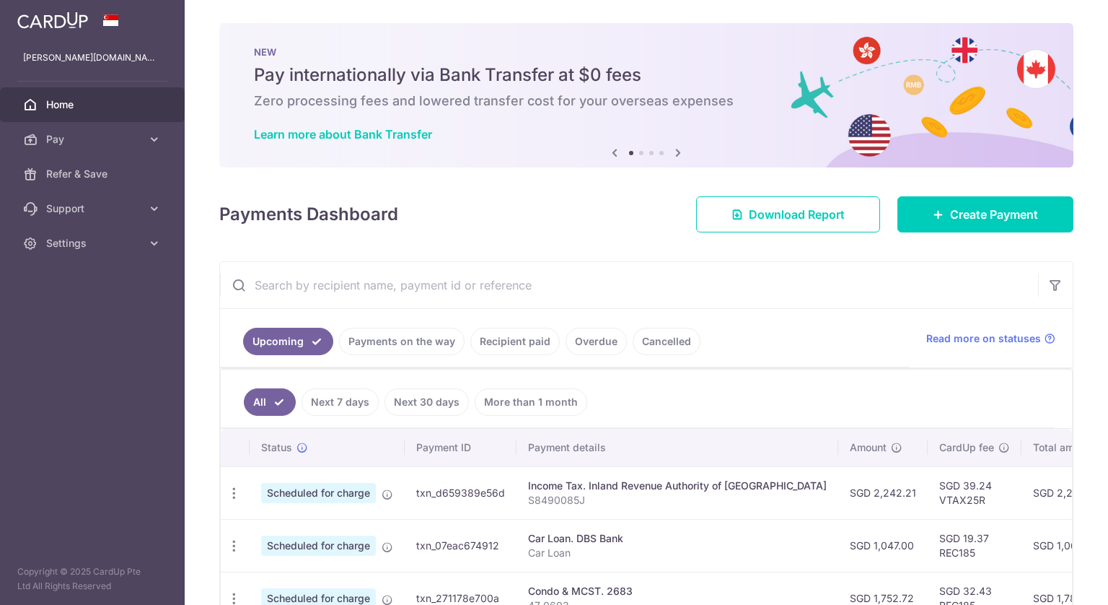  Describe the element at coordinates (975, 492) in the screenshot. I see `td: SGD 39.24 VTAX25R` at that location.